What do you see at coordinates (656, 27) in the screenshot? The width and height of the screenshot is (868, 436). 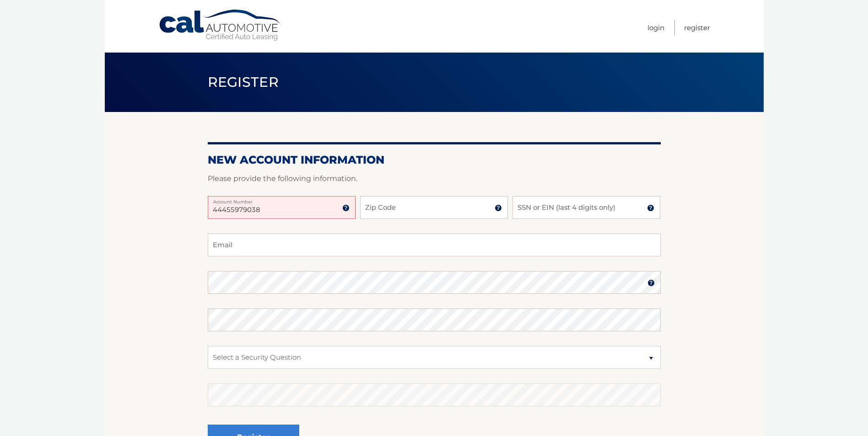 I see `a: Login` at bounding box center [656, 27].